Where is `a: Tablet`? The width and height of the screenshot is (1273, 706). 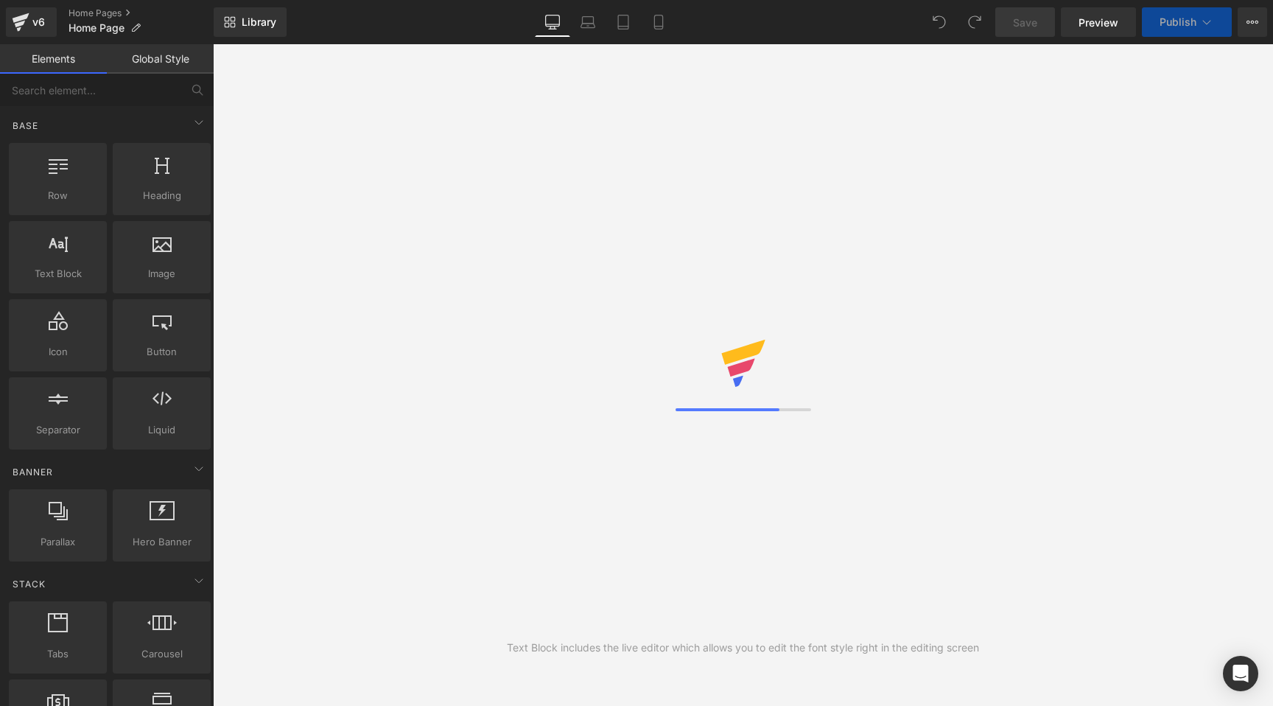 a: Tablet is located at coordinates (623, 22).